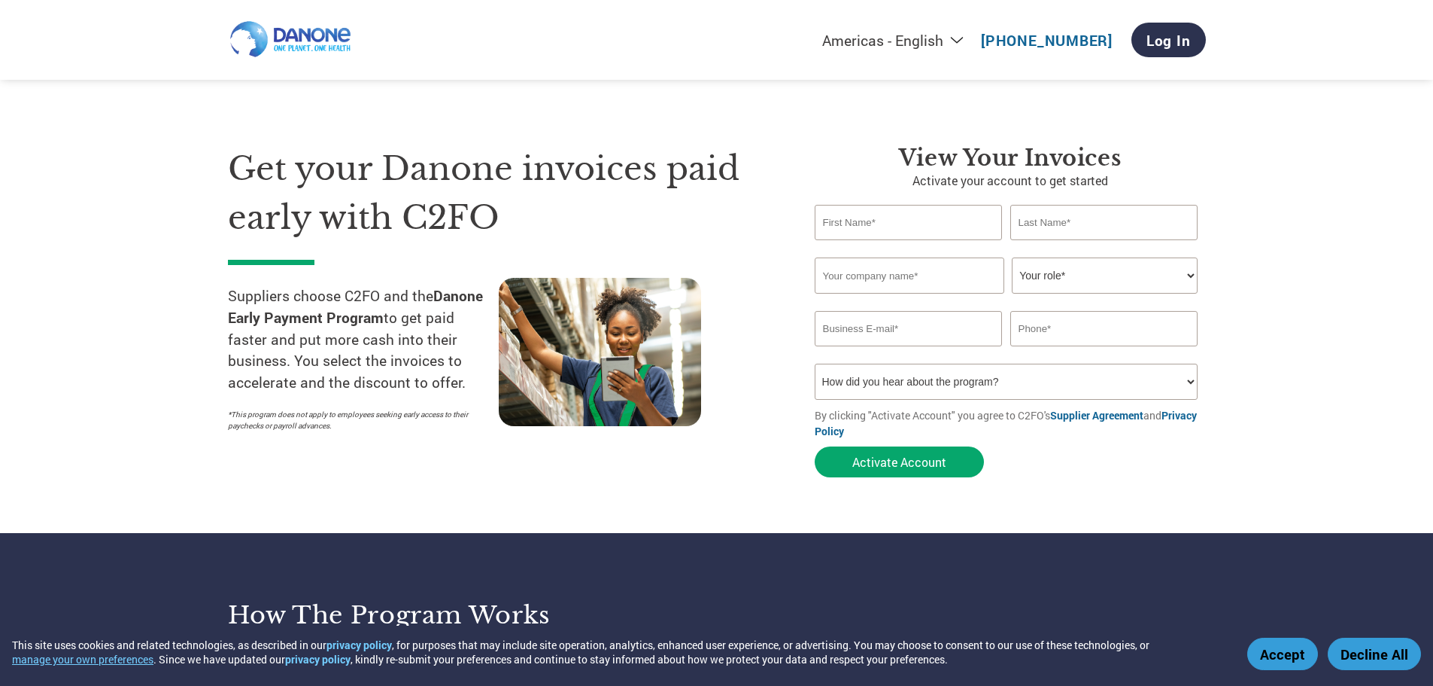 This screenshot has width=1433, height=686. What do you see at coordinates (355, 306) in the screenshot?
I see `strong: Danone Early Payment Program` at bounding box center [355, 306].